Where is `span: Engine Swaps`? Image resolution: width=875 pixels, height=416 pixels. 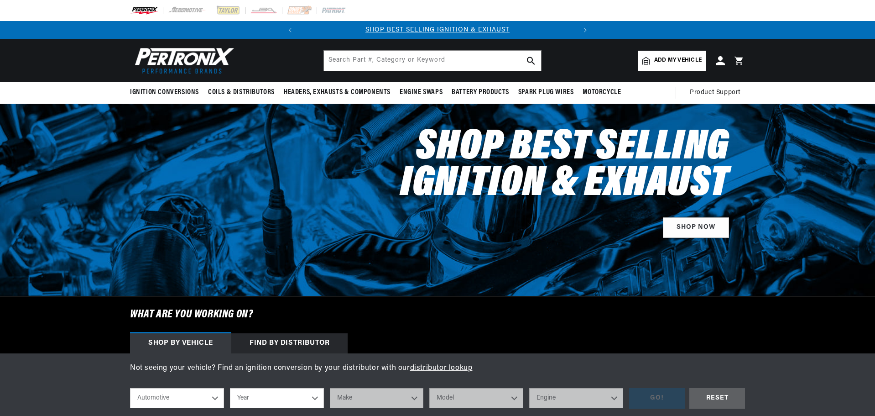
span: Engine Swaps is located at coordinates (421, 92).